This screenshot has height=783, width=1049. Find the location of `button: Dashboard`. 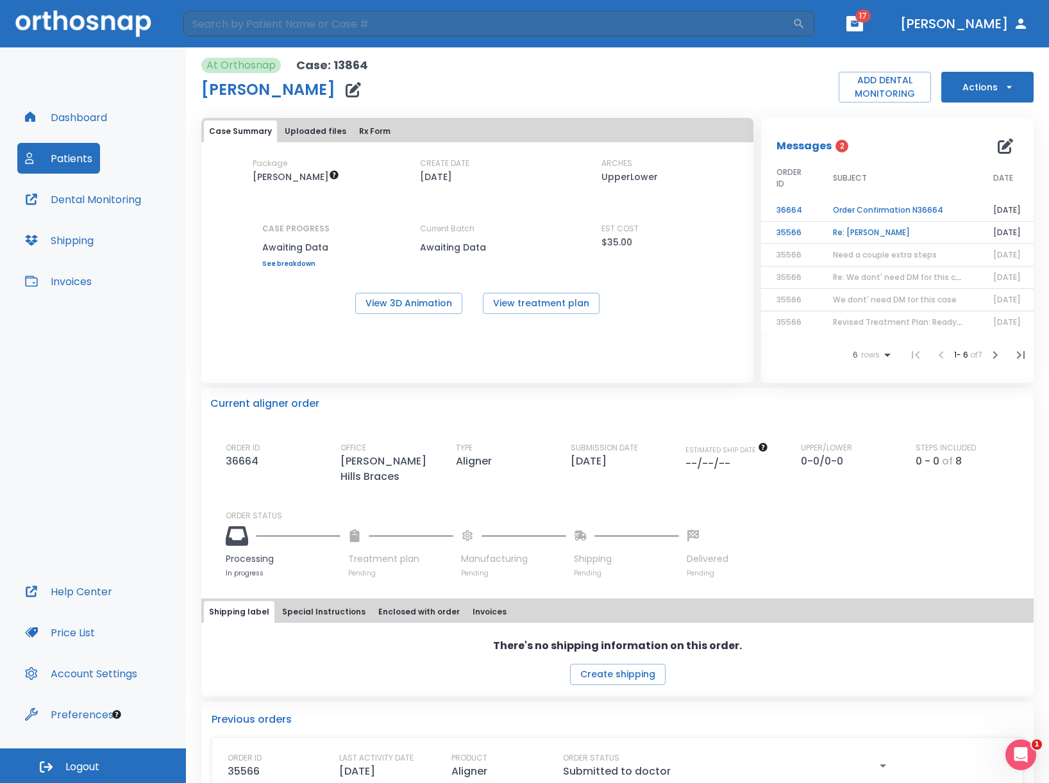

button: Dashboard is located at coordinates (66, 117).